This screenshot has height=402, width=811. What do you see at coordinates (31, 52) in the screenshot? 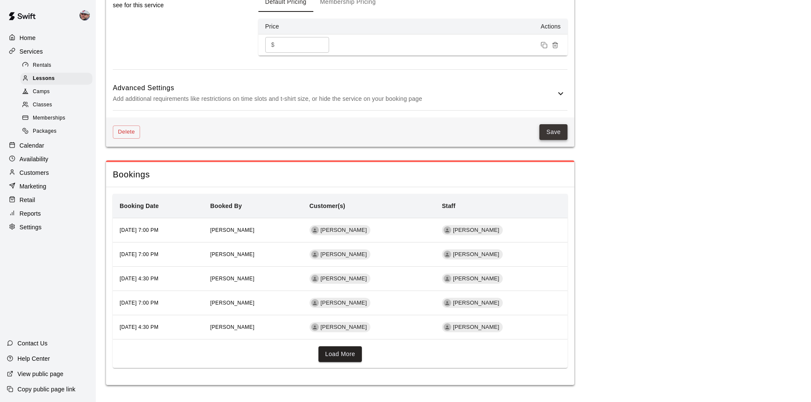
I see `p: Services` at bounding box center [31, 52].